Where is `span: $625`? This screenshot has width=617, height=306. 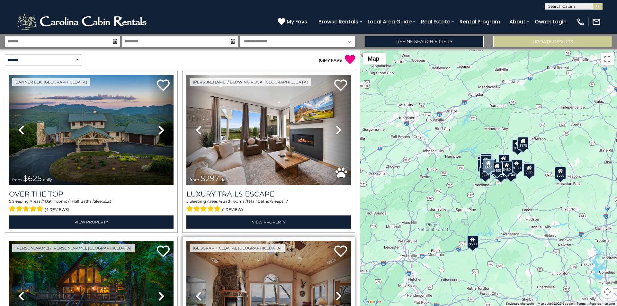
span: $625 is located at coordinates (32, 178).